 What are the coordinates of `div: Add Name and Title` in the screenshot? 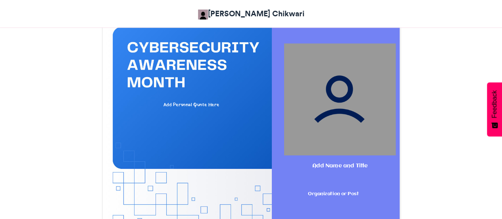 It's located at (340, 166).